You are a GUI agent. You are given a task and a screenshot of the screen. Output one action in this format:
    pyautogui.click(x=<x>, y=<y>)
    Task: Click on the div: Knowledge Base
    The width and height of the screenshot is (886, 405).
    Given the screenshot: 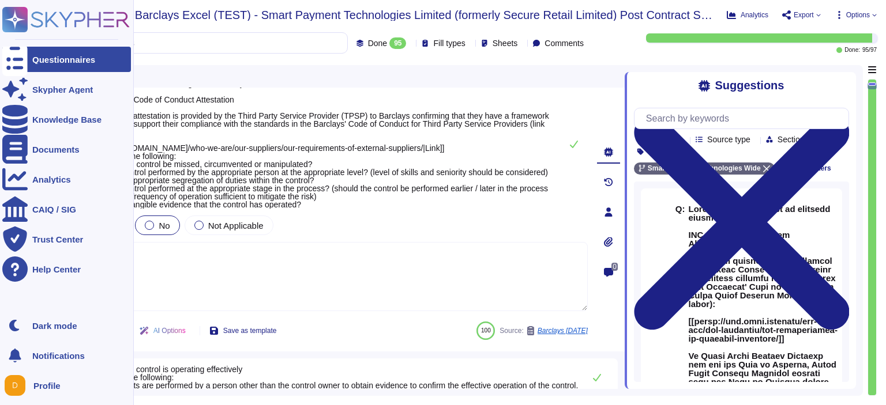 What is the action you would take?
    pyautogui.click(x=67, y=119)
    